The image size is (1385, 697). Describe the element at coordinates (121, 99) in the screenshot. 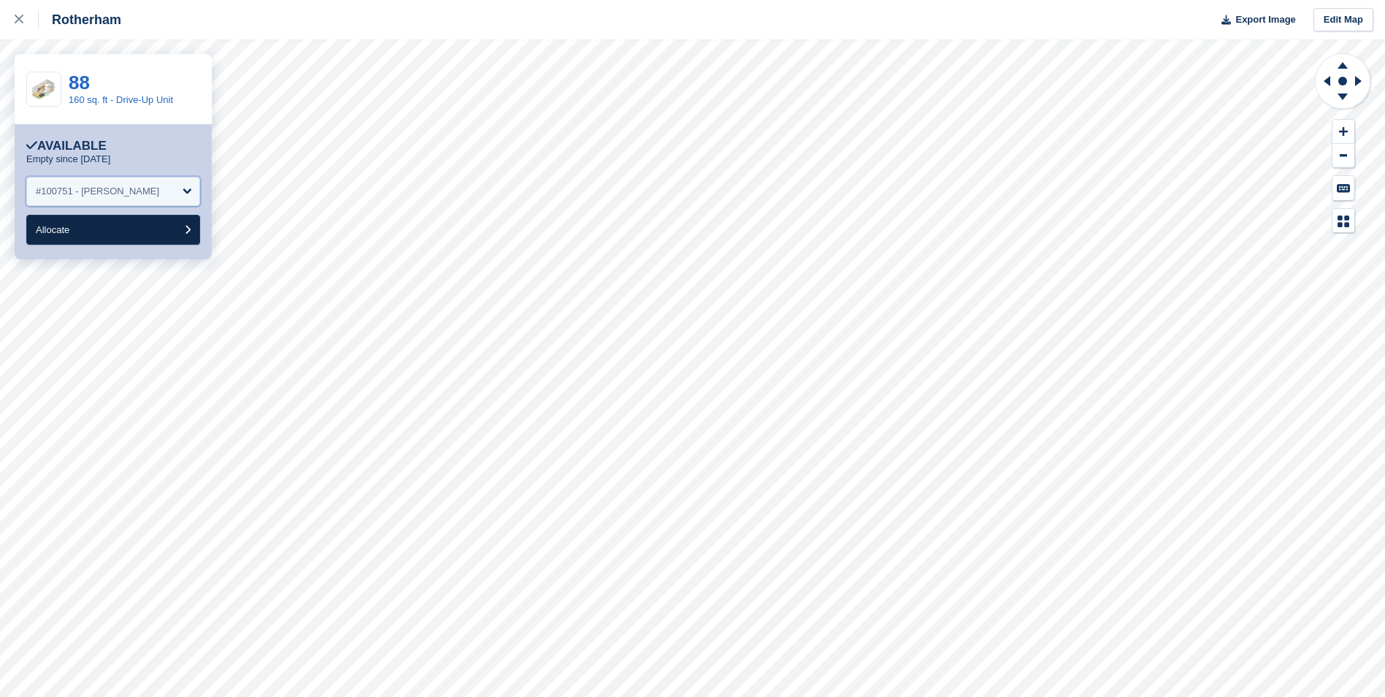

I see `a: 160 sq. ft - Drive-Up Unit` at that location.